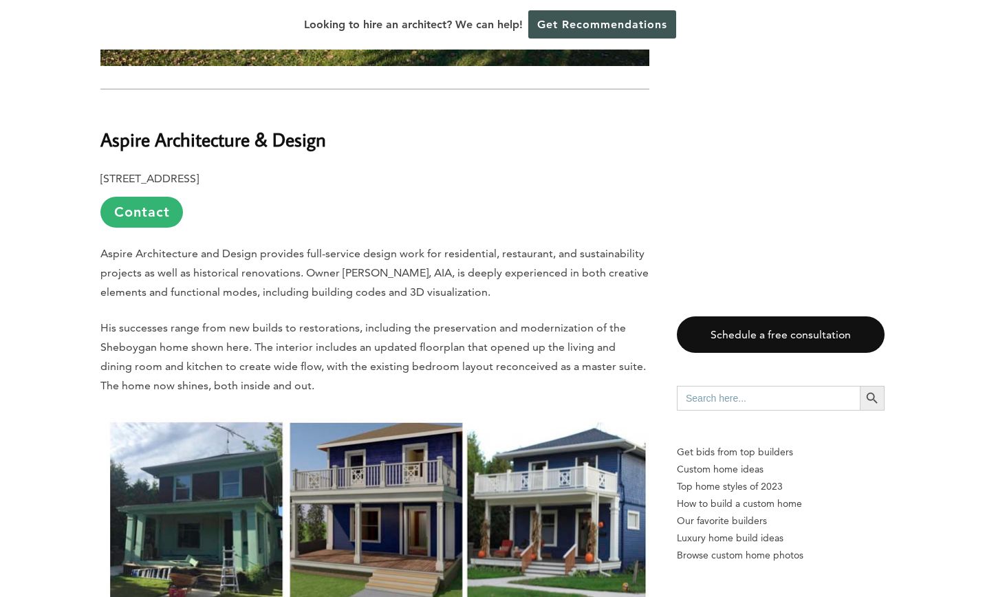  I want to click on input: Search here..., so click(768, 398).